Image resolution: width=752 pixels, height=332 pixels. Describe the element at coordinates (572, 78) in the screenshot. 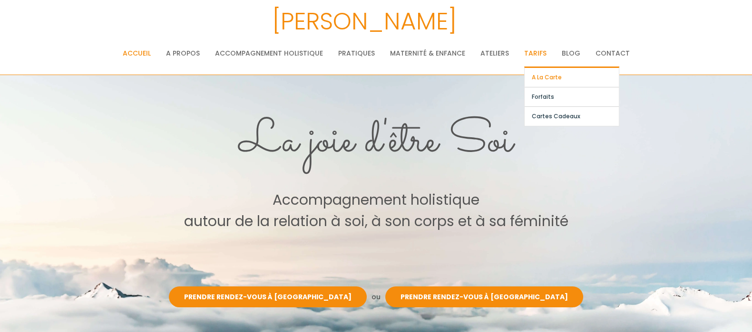

I see `a: A la carte` at that location.